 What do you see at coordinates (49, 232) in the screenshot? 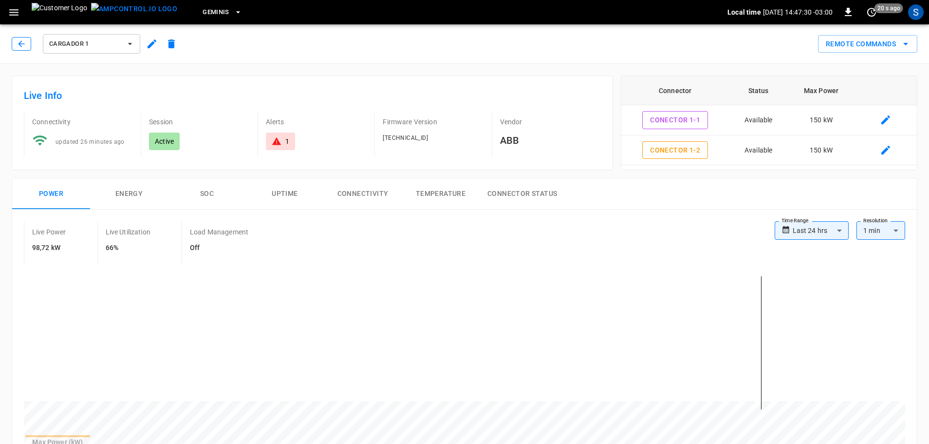
I see `p: Live Power` at bounding box center [49, 232].